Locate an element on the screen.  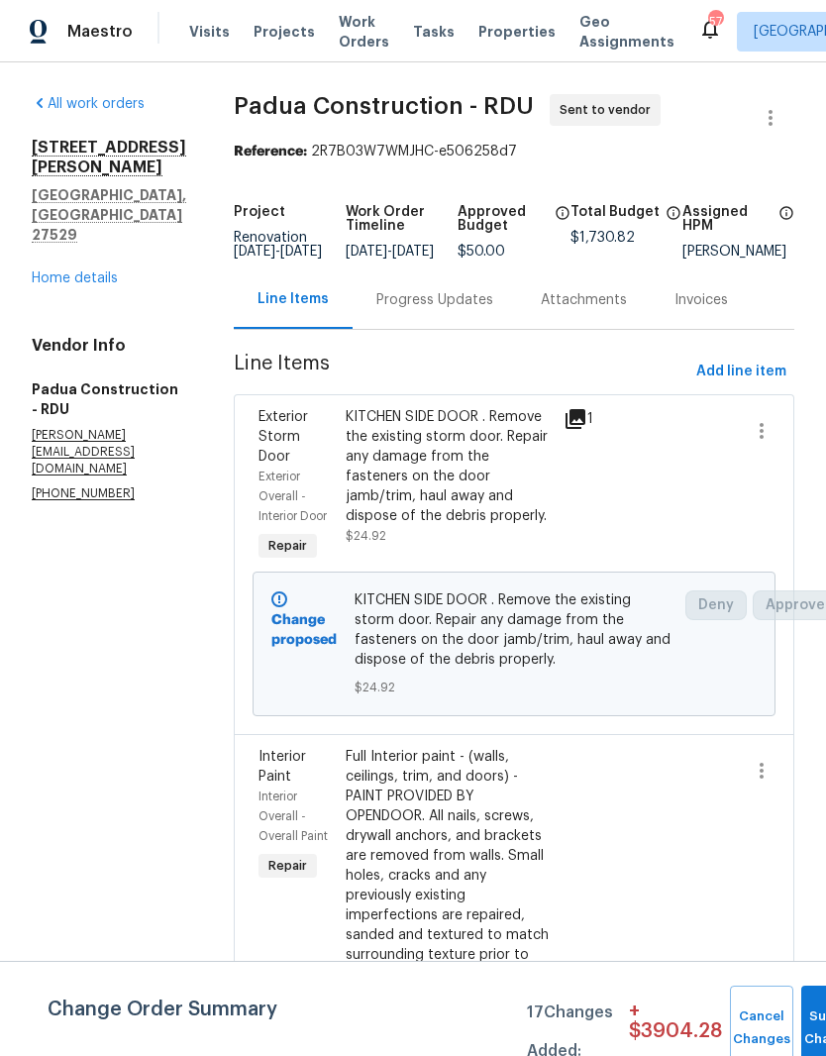
a: Home details is located at coordinates (74, 278).